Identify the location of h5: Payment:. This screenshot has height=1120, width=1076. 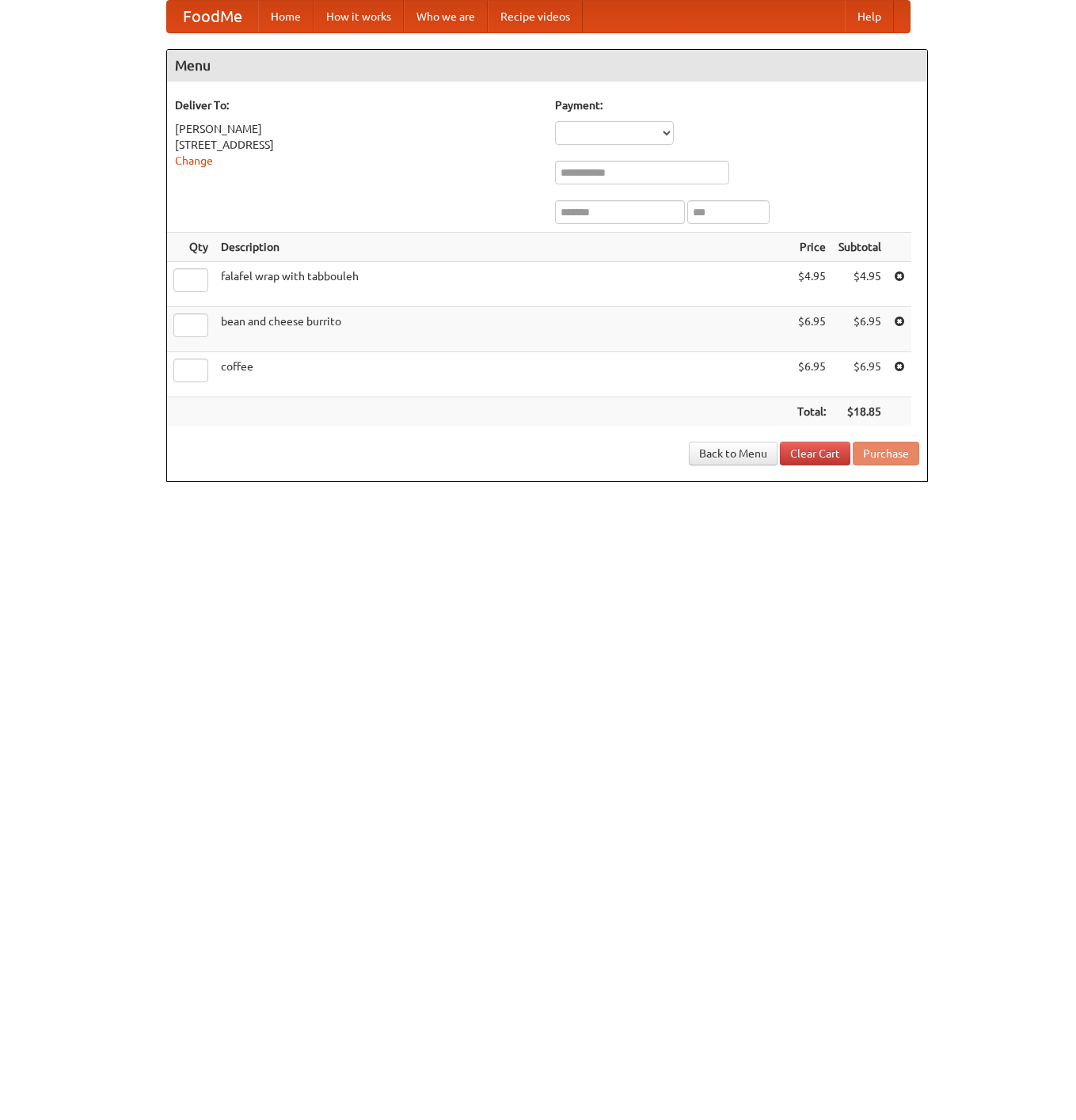
(737, 105).